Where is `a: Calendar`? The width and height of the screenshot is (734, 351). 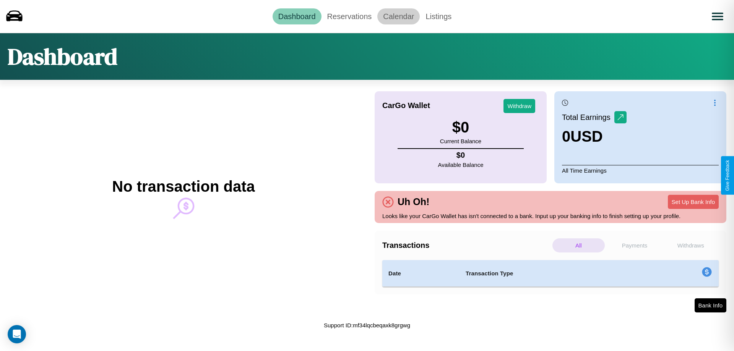 a: Calendar is located at coordinates (398, 16).